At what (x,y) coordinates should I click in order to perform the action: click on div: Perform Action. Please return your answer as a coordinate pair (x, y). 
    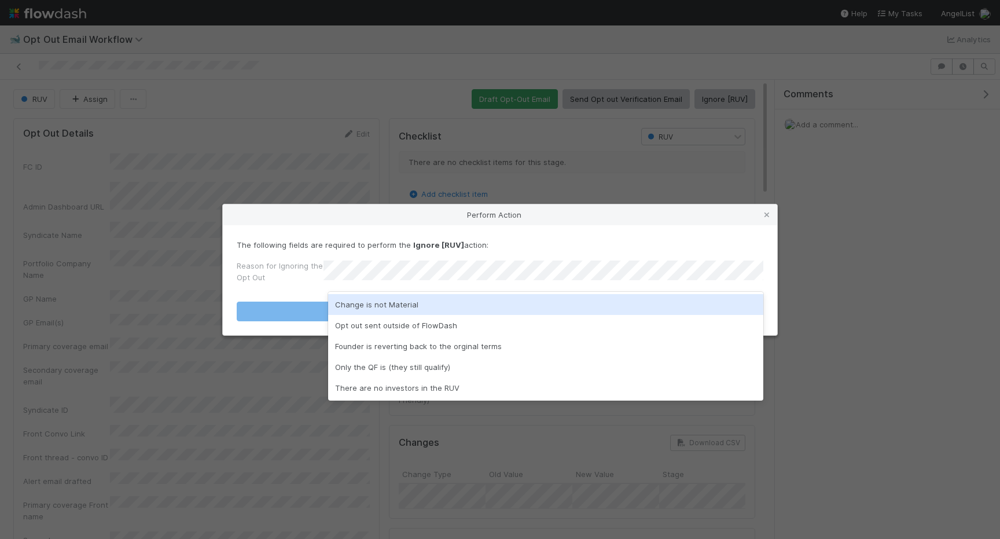
    Looking at the image, I should click on (500, 215).